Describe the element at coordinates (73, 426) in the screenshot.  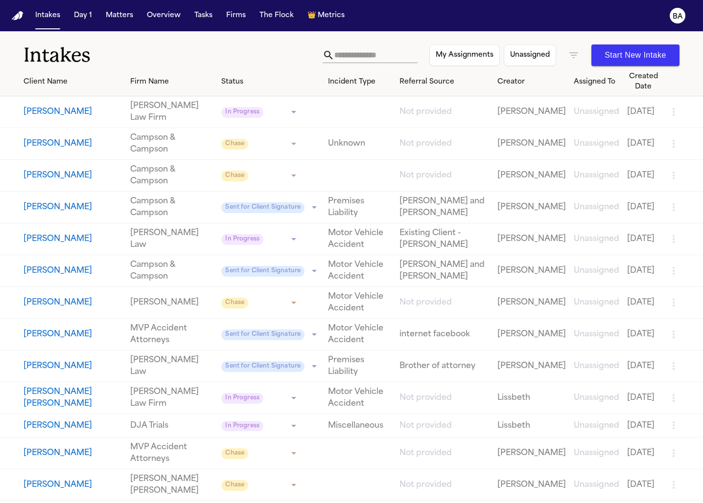
I see `button: View details for Barbara Harrison` at that location.